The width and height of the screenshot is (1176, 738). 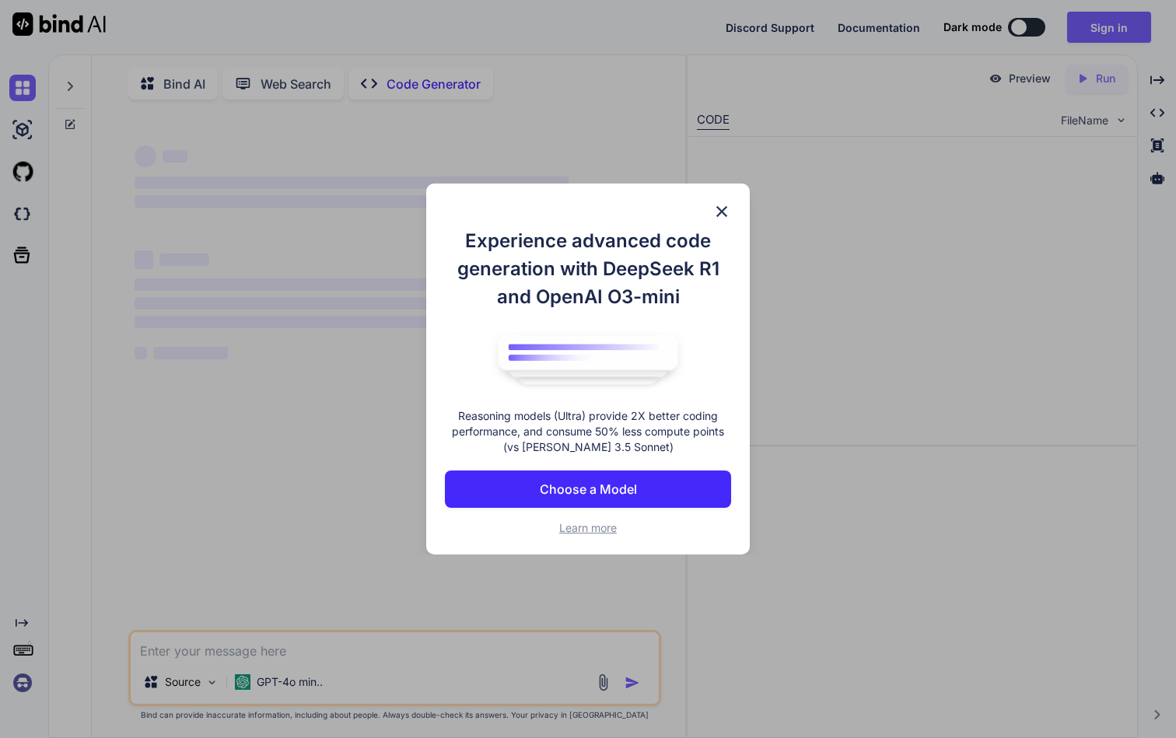 What do you see at coordinates (588, 527) in the screenshot?
I see `span: Learn more` at bounding box center [588, 527].